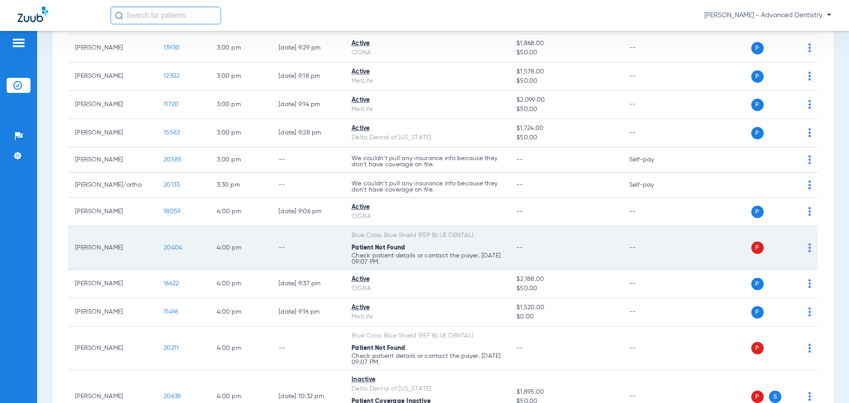  Describe the element at coordinates (172, 76) in the screenshot. I see `span: 12302` at that location.